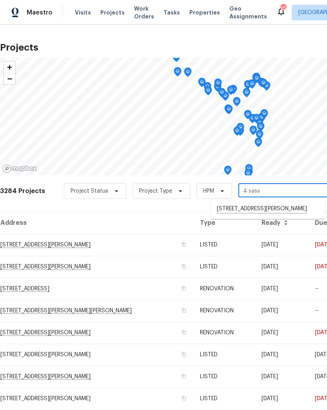 The width and height of the screenshot is (327, 410). Describe the element at coordinates (144, 13) in the screenshot. I see `span: Work Orders` at that location.